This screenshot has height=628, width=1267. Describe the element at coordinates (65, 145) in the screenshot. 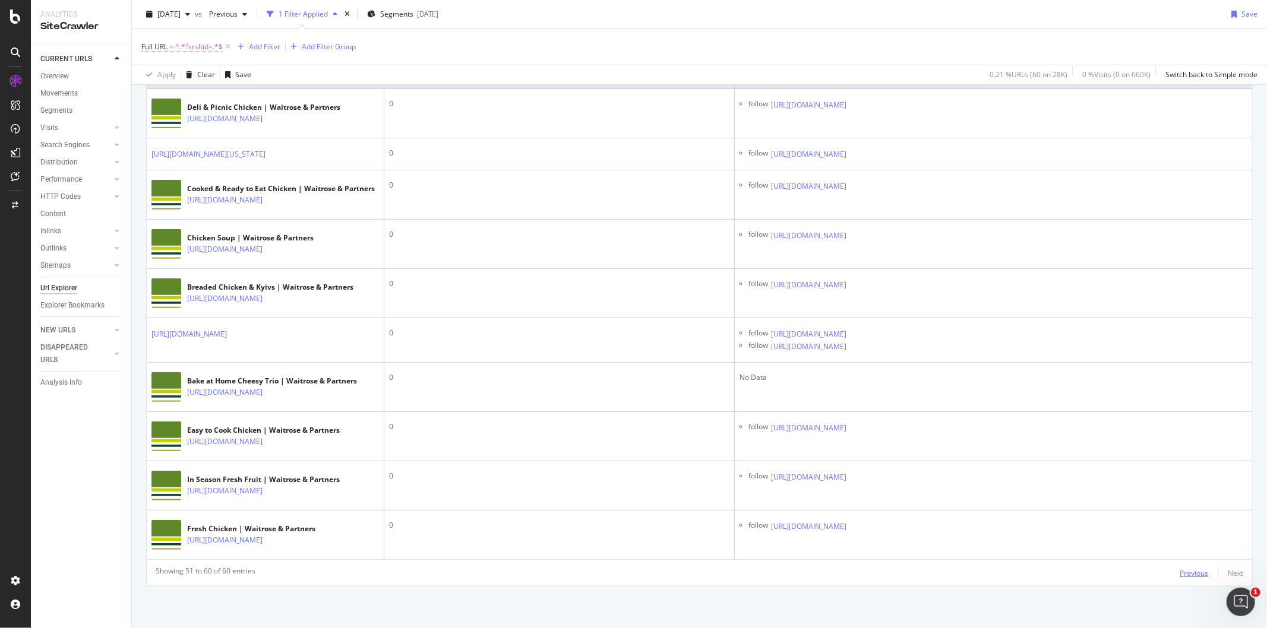

I see `div: Search Engines` at that location.